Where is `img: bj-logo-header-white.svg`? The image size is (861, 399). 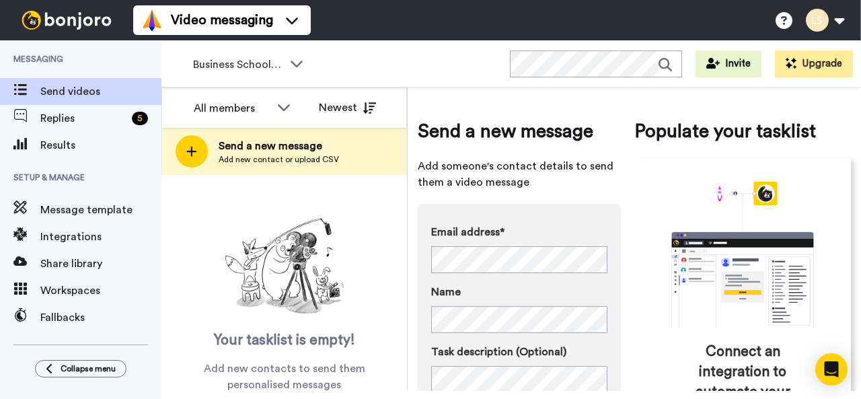
img: bj-logo-header-white.svg is located at coordinates (67, 20).